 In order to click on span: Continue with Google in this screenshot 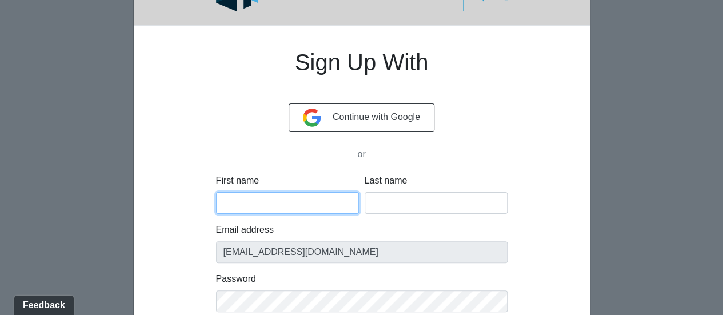, I will do `click(376, 117)`.